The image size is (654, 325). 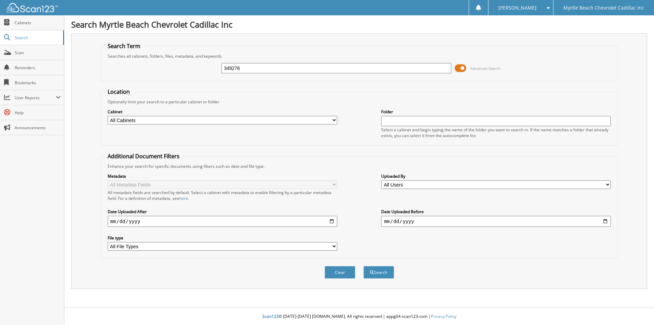 I want to click on span: Bookmarks, so click(x=37, y=82).